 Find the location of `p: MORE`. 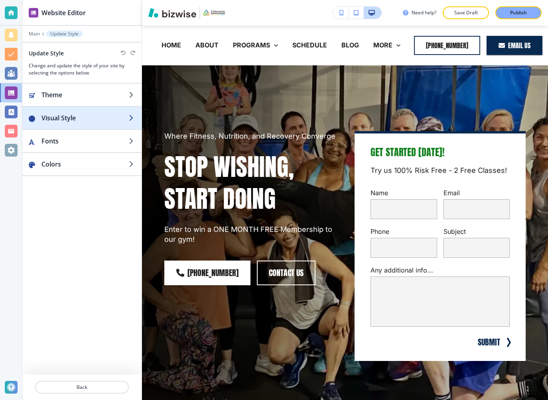

p: MORE is located at coordinates (383, 45).